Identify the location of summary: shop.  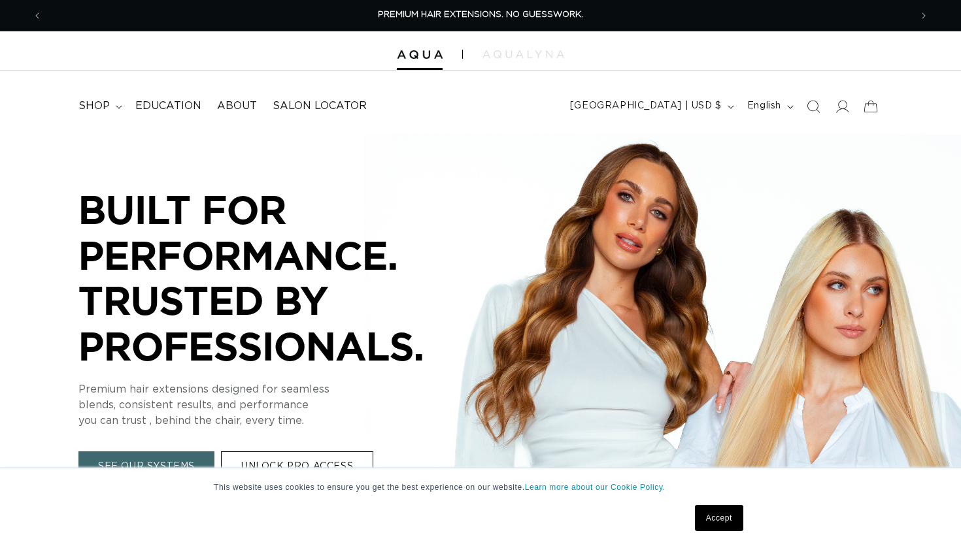
(99, 106).